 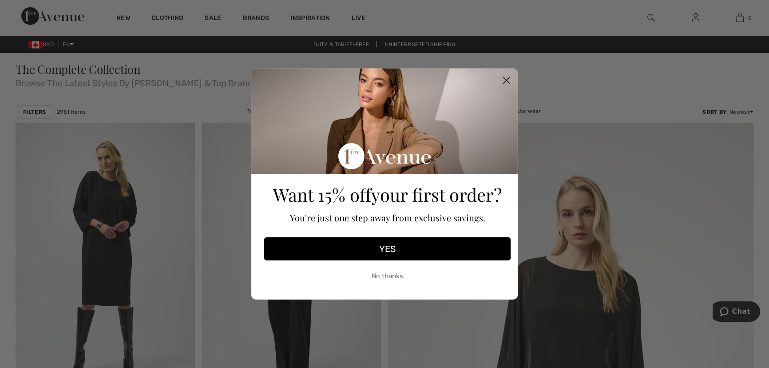 I want to click on span: Chat, so click(x=28, y=10).